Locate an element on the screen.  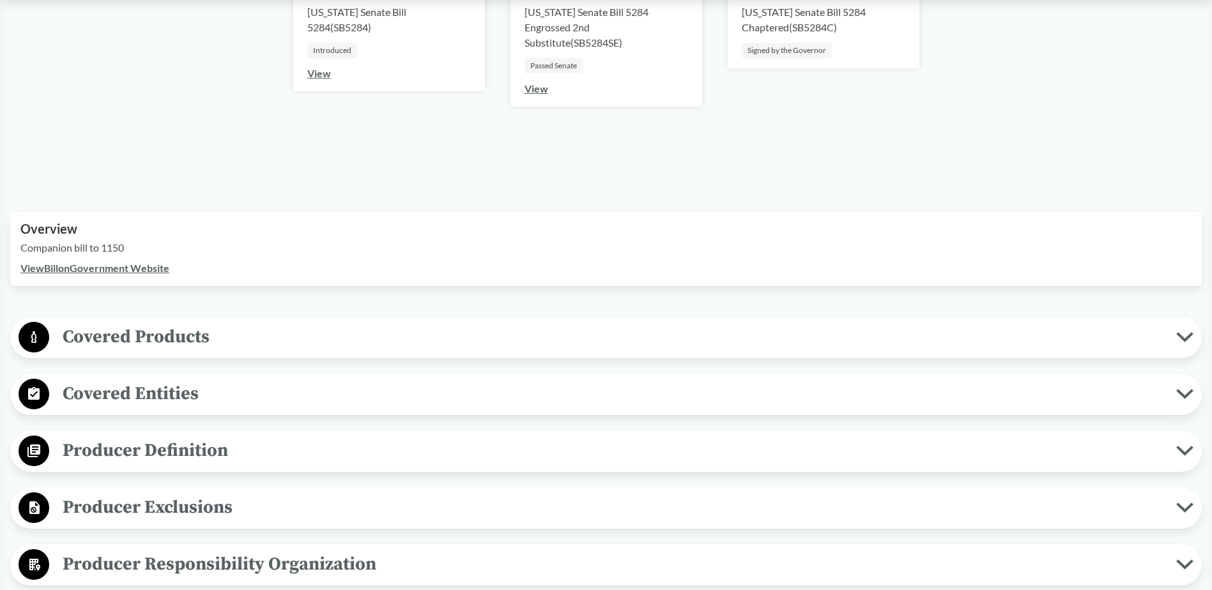
button: Covered Entities is located at coordinates (606, 394).